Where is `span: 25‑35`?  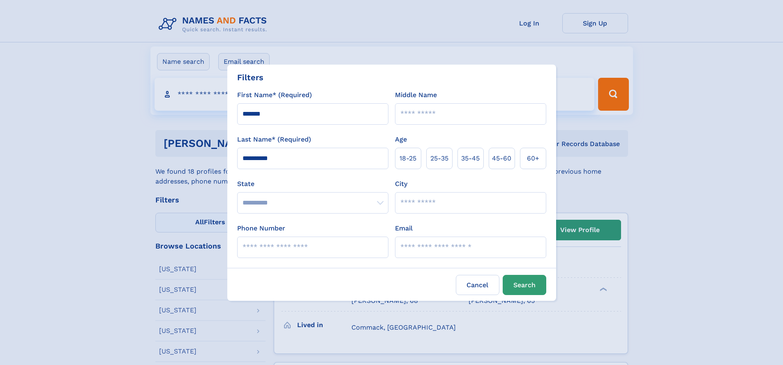 span: 25‑35 is located at coordinates (439, 158).